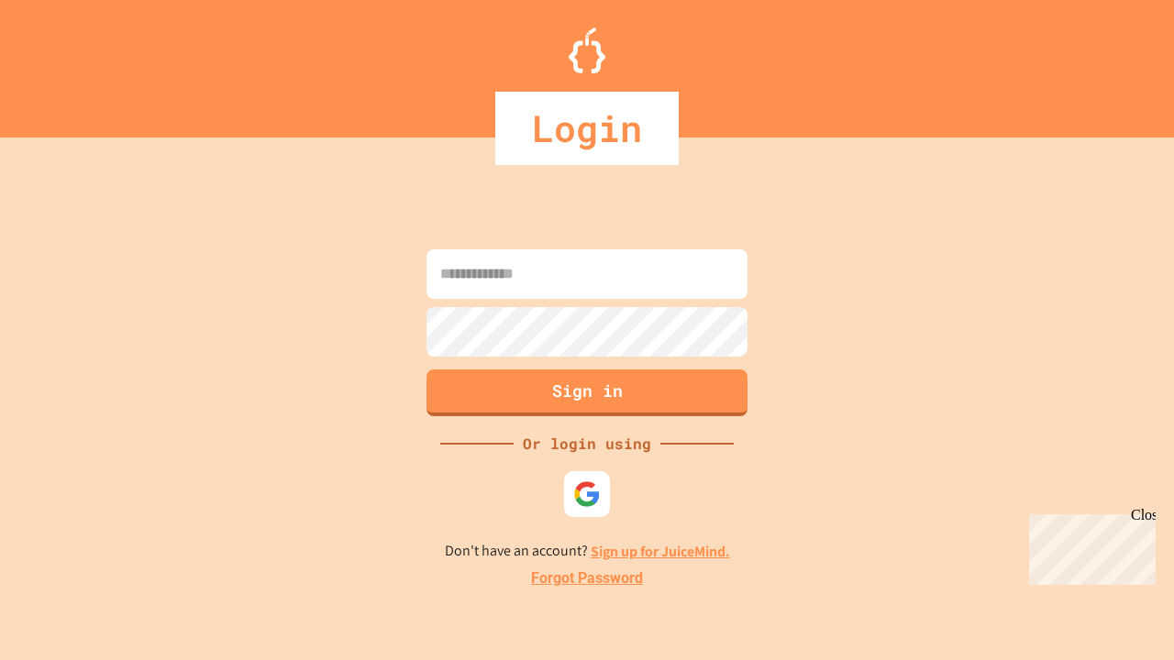 The height and width of the screenshot is (660, 1174). I want to click on img: google-icon.svg, so click(587, 494).